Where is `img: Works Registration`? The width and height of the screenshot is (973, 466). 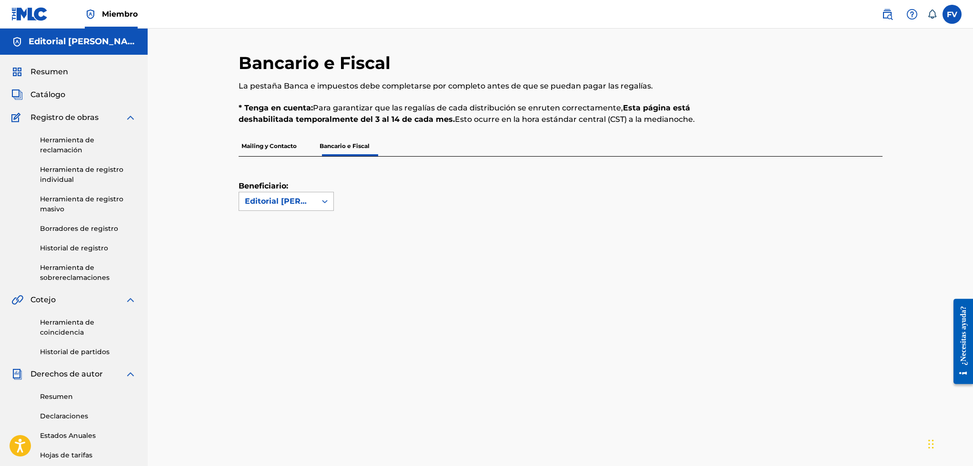 img: Works Registration is located at coordinates (18, 118).